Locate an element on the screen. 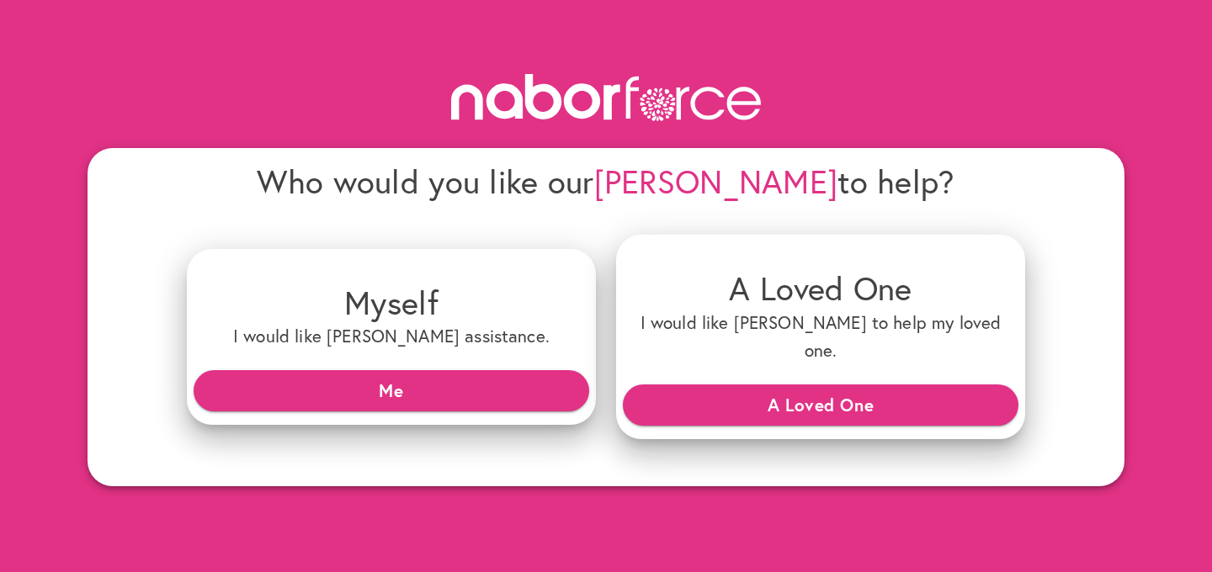  h4: A Loved One is located at coordinates (821, 288).